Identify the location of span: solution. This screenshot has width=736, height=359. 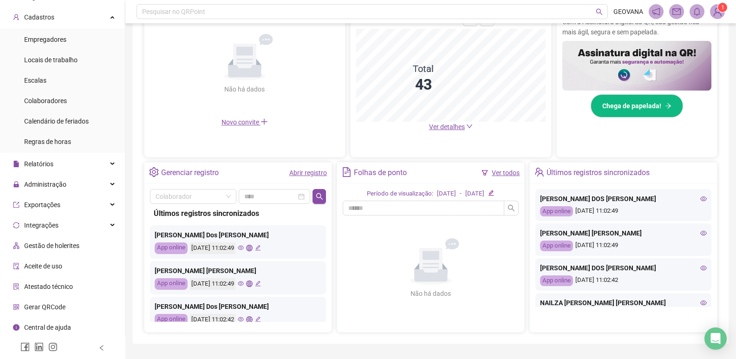
(16, 286).